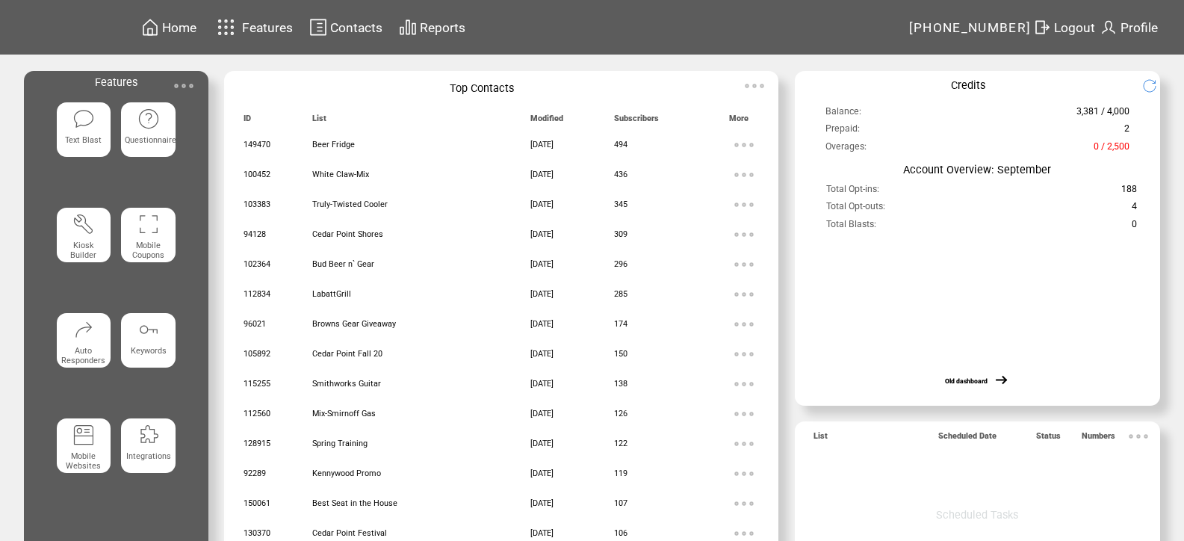  What do you see at coordinates (346, 27) in the screenshot?
I see `a: Contacts` at bounding box center [346, 27].